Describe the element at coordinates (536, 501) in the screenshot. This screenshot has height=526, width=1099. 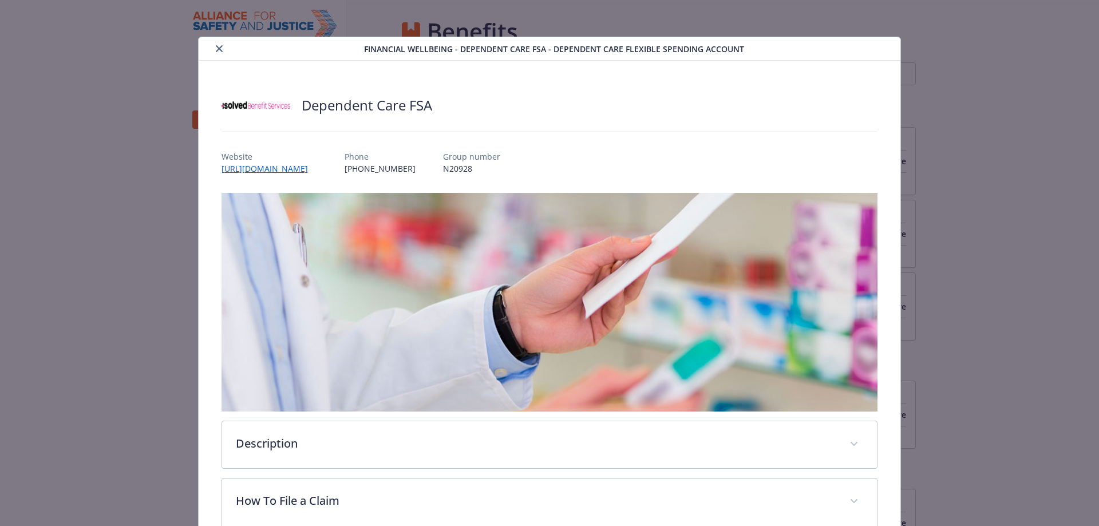
I see `p: How To File a Claim` at that location.